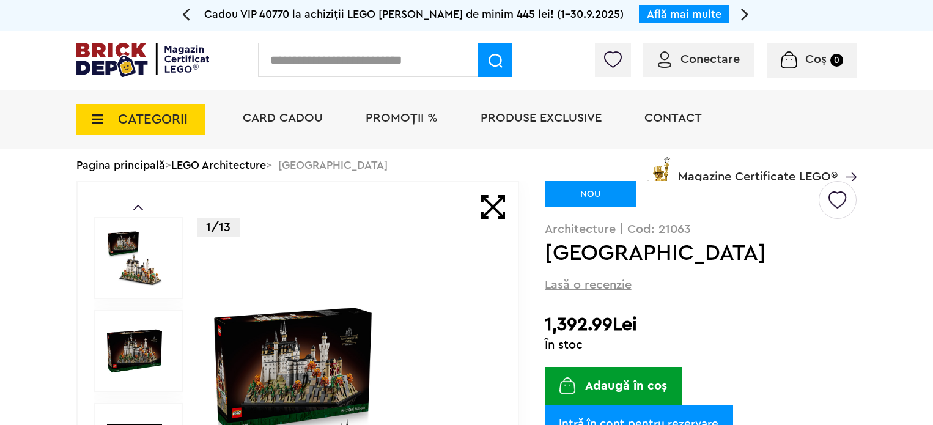 The height and width of the screenshot is (425, 933). Describe the element at coordinates (816, 59) in the screenshot. I see `span: Coș` at that location.